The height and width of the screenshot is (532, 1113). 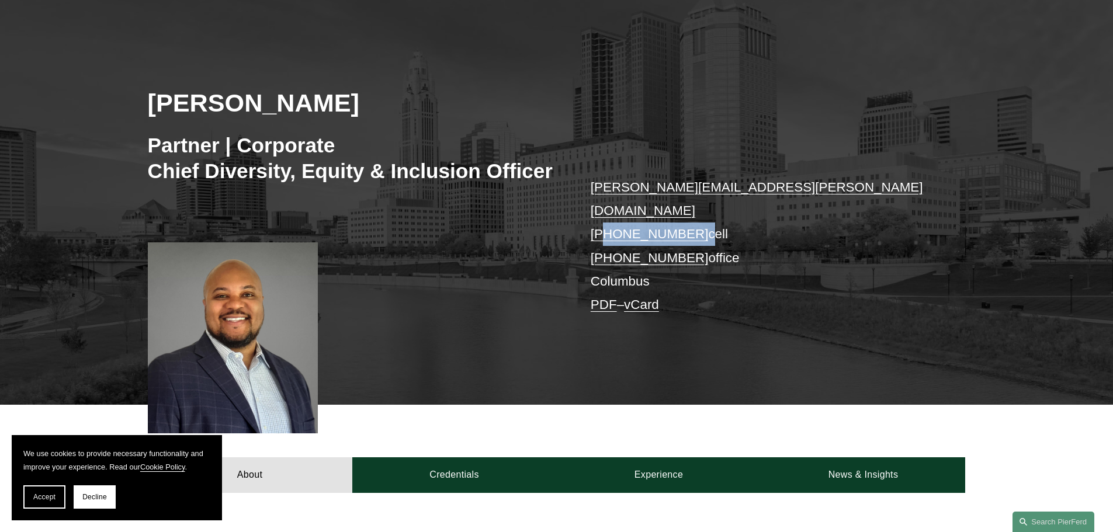 What do you see at coordinates (352, 158) in the screenshot?
I see `h3: Partner | Corporate Chief Diversity, Equity & Inclusion Officer` at bounding box center [352, 158].